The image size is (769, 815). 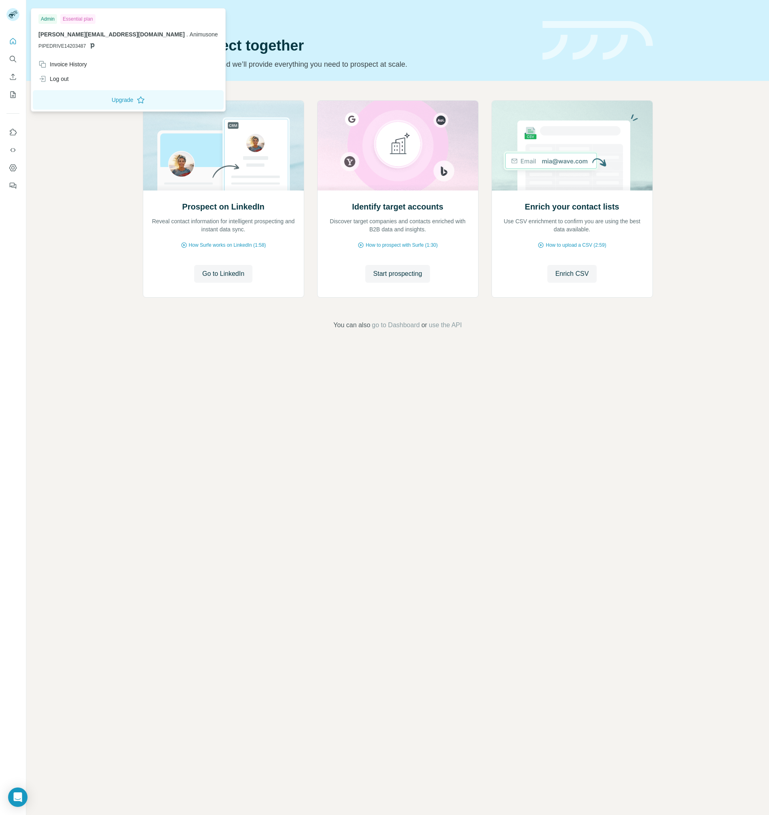 I want to click on span: go to Dashboard, so click(x=396, y=325).